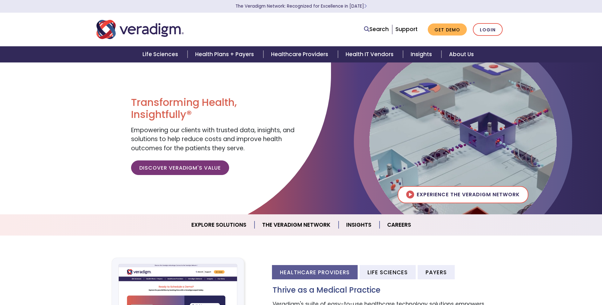 The image size is (602, 305). What do you see at coordinates (387, 272) in the screenshot?
I see `li: Life Sciences` at bounding box center [387, 272].